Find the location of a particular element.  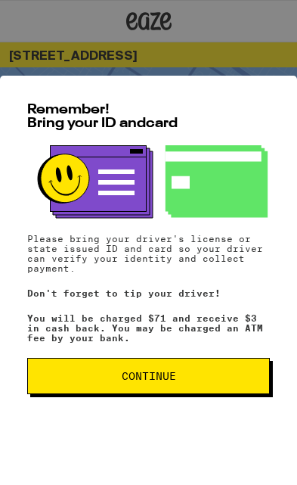

span: Remember! Bring your ID and card is located at coordinates (102, 117).